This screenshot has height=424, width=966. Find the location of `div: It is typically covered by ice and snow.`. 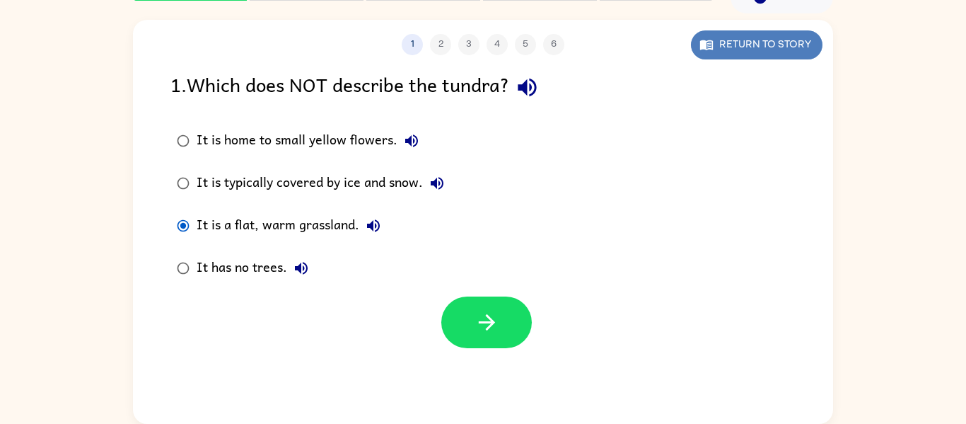

div: It is typically covered by ice and snow. is located at coordinates (324, 183).